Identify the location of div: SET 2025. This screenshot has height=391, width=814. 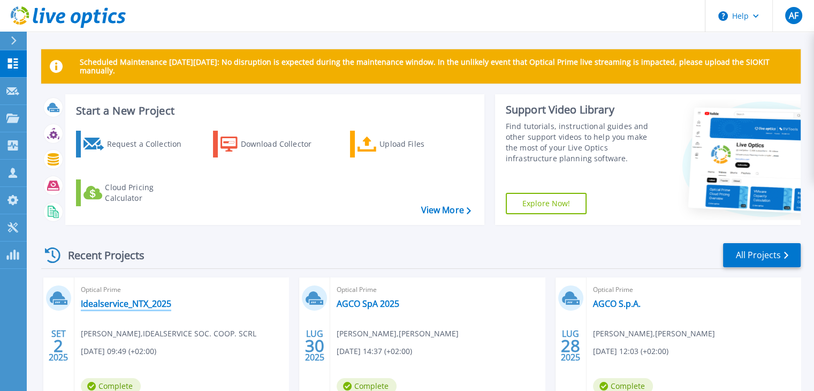
(58, 345).